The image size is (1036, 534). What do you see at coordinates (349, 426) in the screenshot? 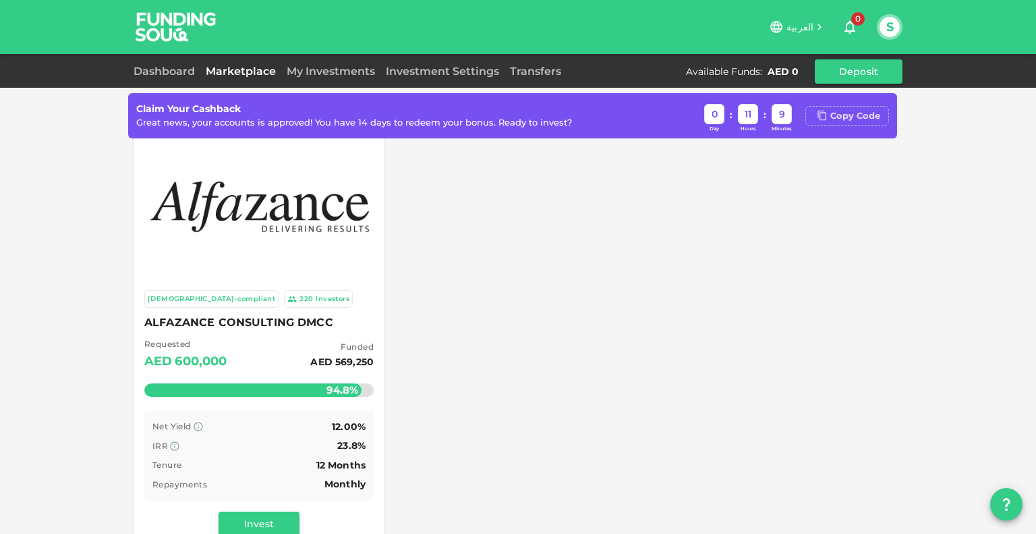
I see `span: 12.00%` at bounding box center [349, 426].